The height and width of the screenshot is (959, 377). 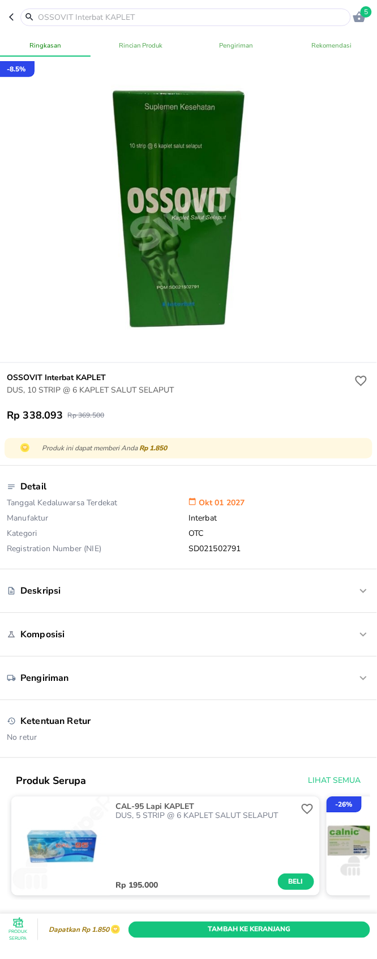 What do you see at coordinates (249, 930) in the screenshot?
I see `span: Tambah Ke Keranjang` at bounding box center [249, 930].